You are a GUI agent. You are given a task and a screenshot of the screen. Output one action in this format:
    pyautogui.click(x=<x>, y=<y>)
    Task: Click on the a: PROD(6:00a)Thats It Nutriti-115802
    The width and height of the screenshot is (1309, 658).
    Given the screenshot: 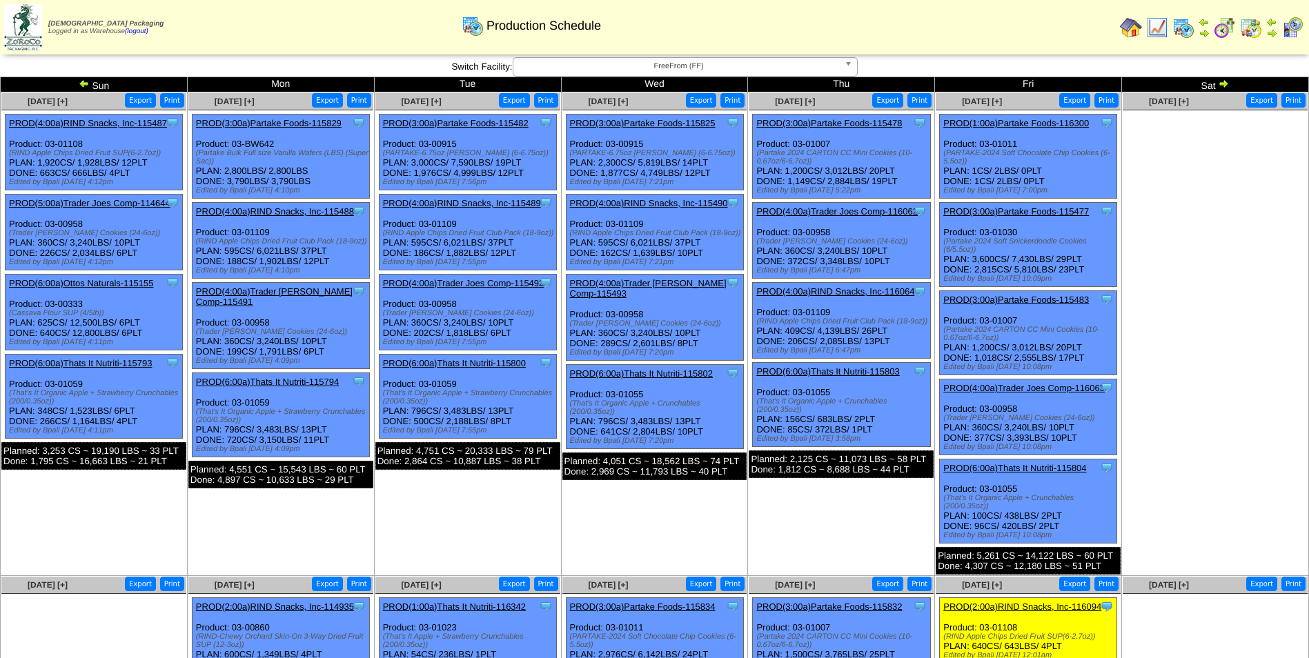 What is the action you would take?
    pyautogui.click(x=641, y=373)
    